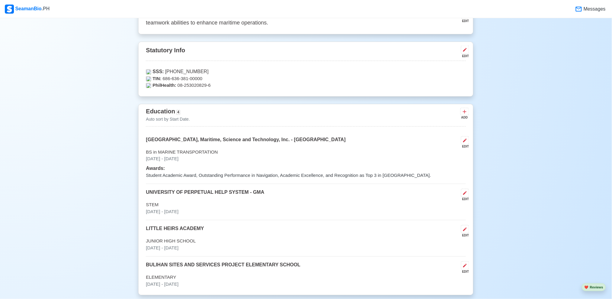 Image resolution: width=612 pixels, height=299 pixels. I want to click on p: BULIHAN SITES AND SERVICES PROJECT ELEMENTARY SCHOOL, so click(223, 268).